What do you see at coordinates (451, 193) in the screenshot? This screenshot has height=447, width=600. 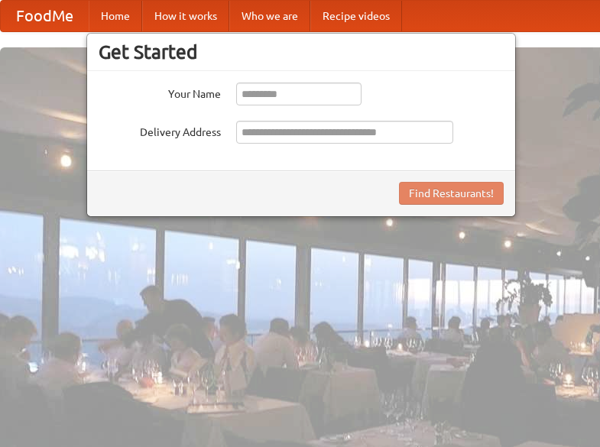 I see `button: Find Restaurants!` at bounding box center [451, 193].